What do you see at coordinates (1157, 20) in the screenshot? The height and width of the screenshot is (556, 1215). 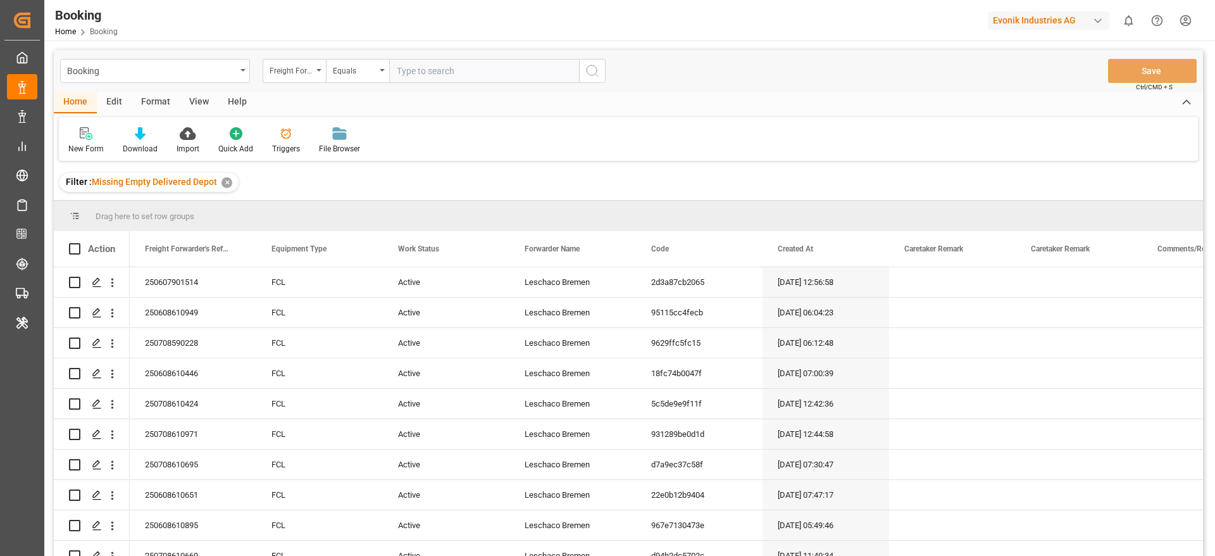 I see `button: Help Center` at bounding box center [1157, 20].